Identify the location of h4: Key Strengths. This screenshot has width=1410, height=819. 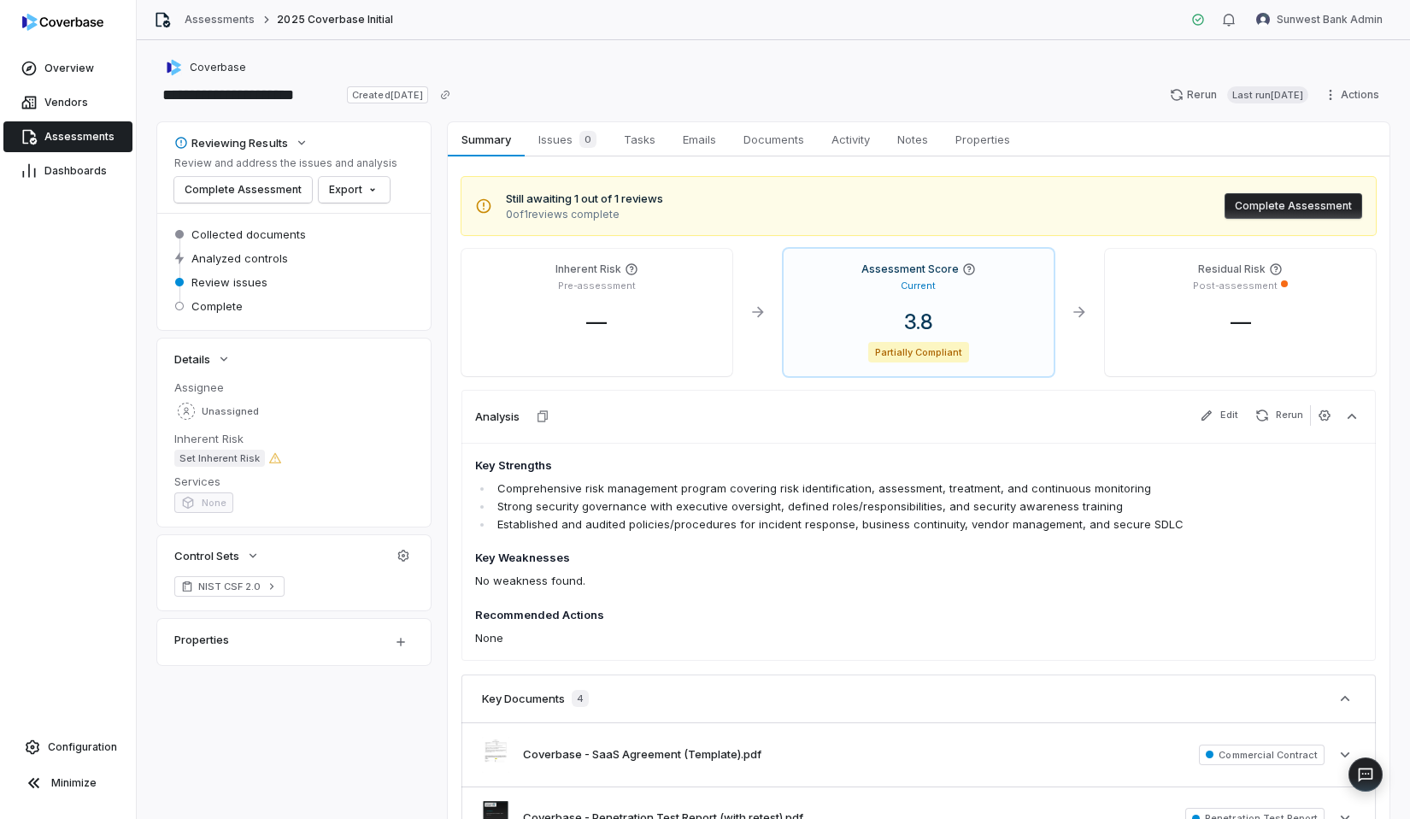
(830, 466).